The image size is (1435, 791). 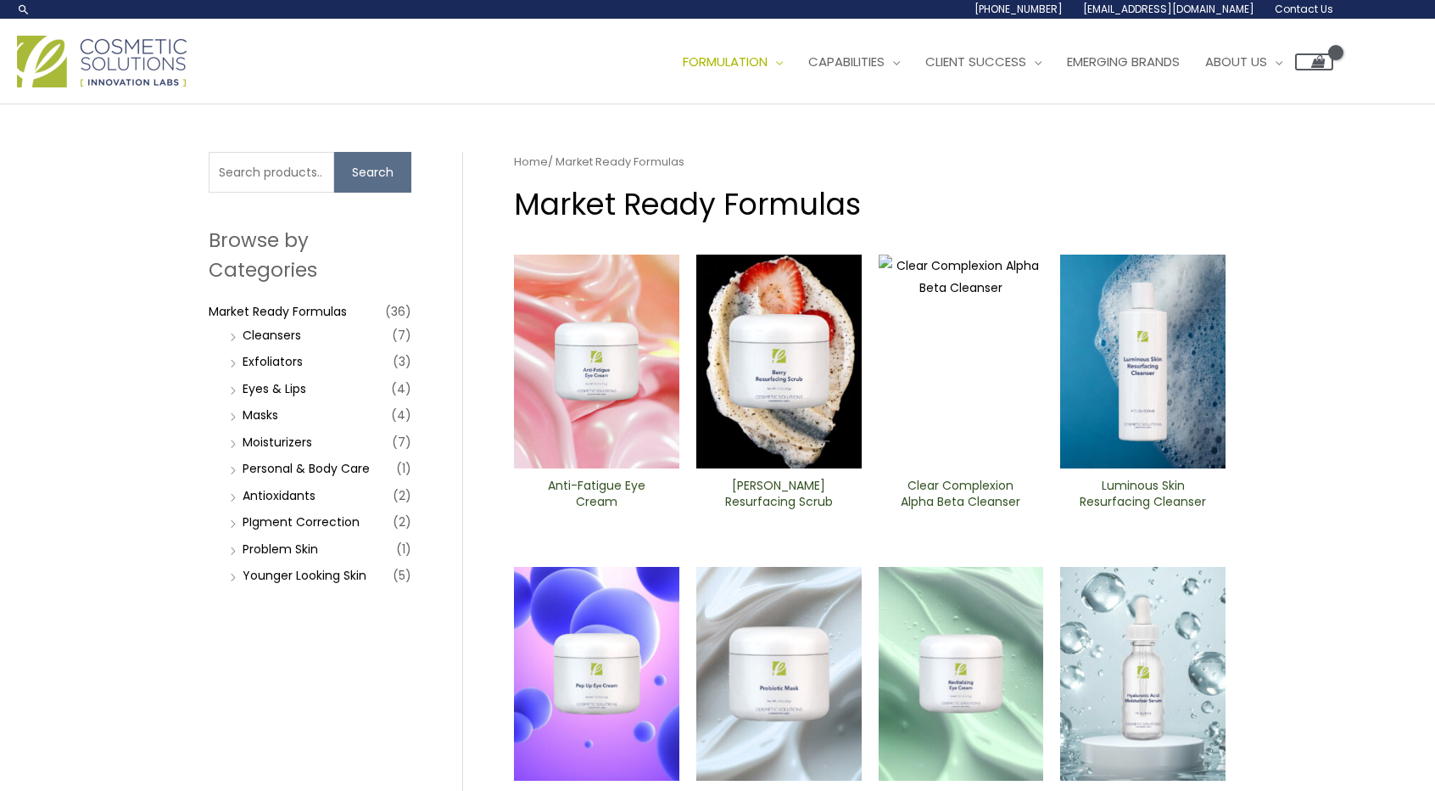 What do you see at coordinates (1304, 8) in the screenshot?
I see `span: Contact Us` at bounding box center [1304, 8].